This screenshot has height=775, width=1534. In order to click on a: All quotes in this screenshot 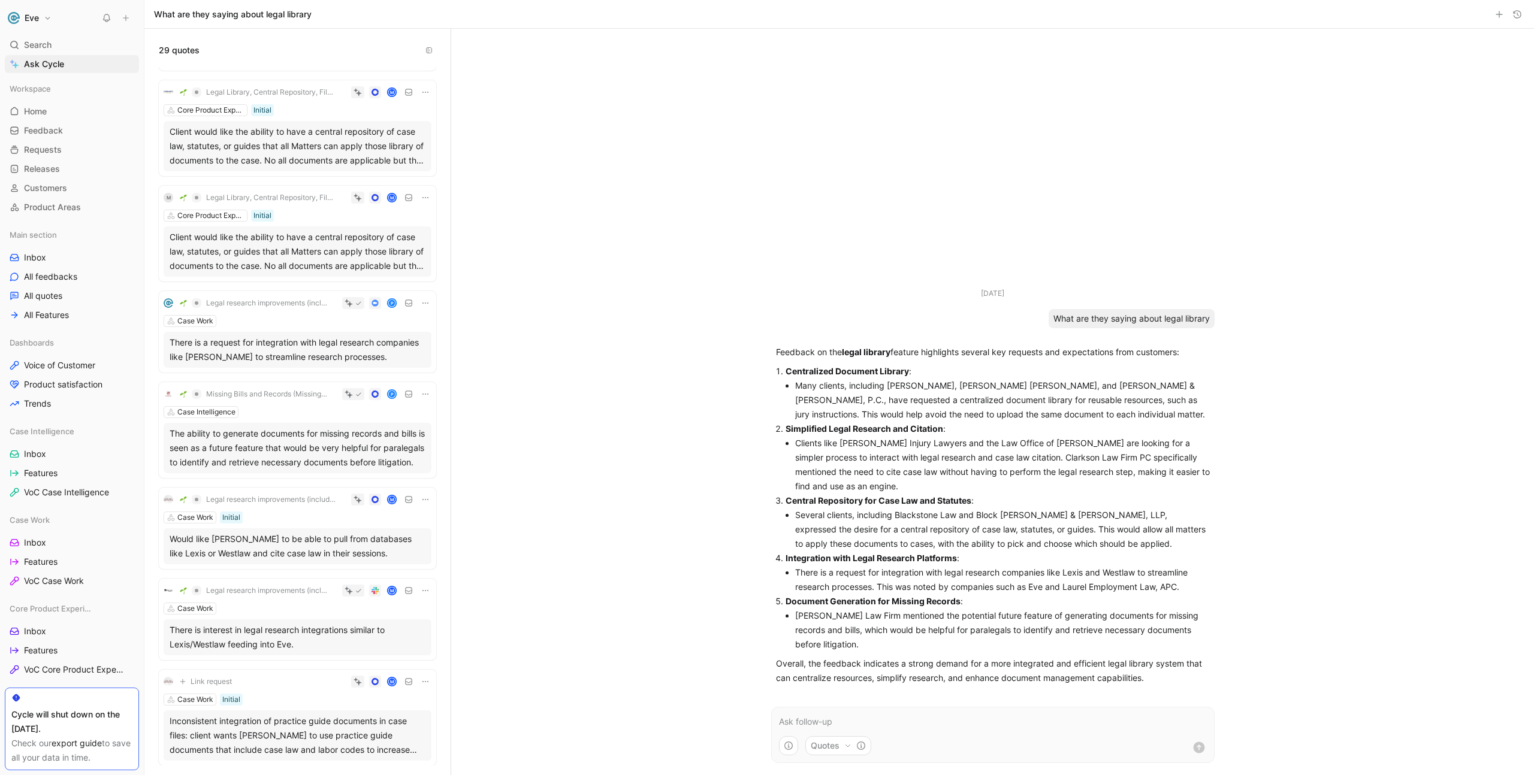, I will do `click(72, 296)`.